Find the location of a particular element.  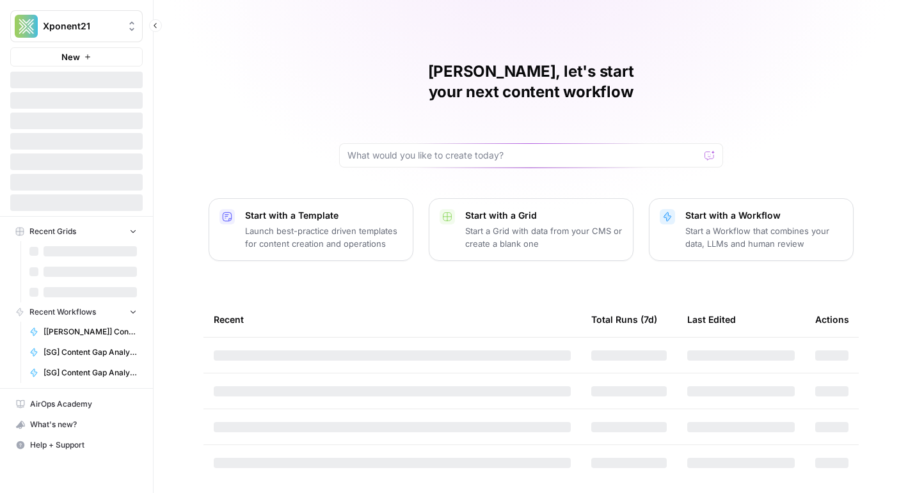

span: Recent Workflows is located at coordinates (63, 312).